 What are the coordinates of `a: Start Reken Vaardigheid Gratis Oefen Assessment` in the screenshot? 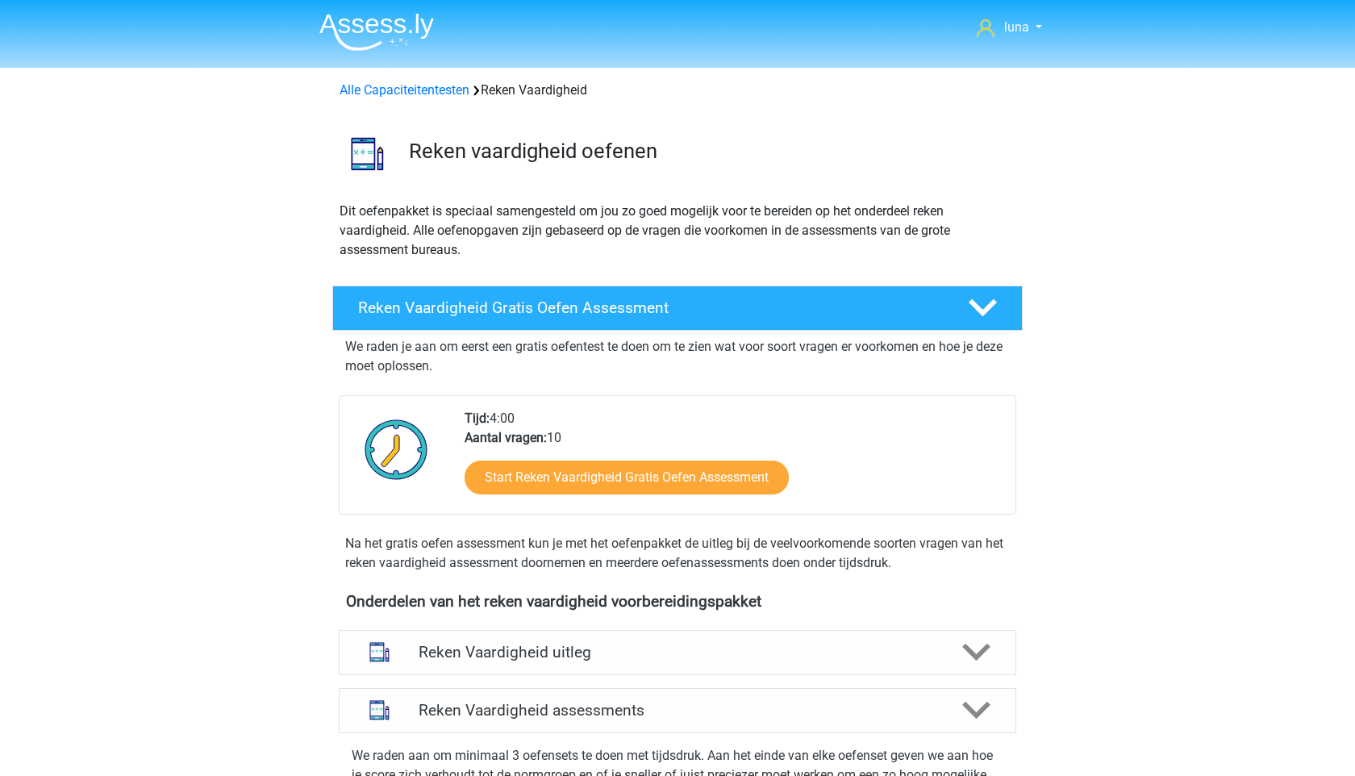 It's located at (627, 478).